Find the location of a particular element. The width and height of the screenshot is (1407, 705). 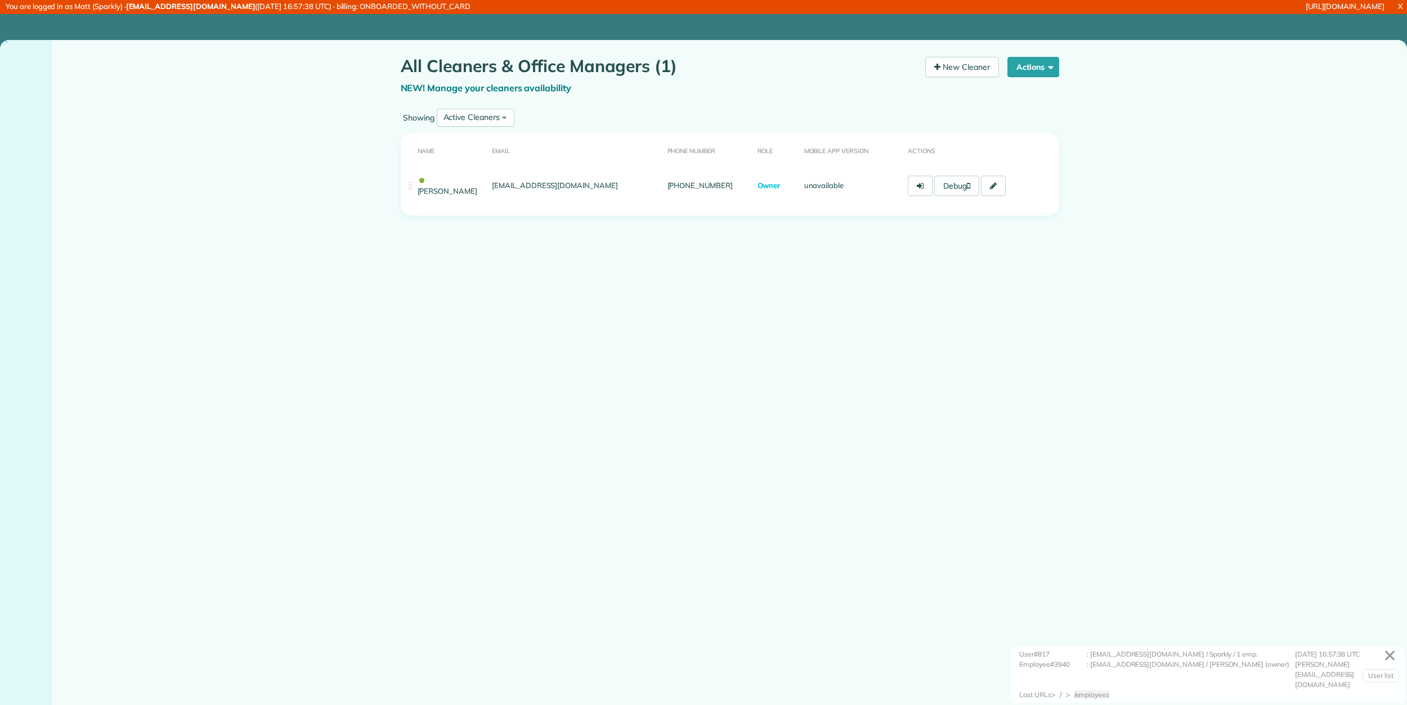

th: Phone number is located at coordinates (708, 150).